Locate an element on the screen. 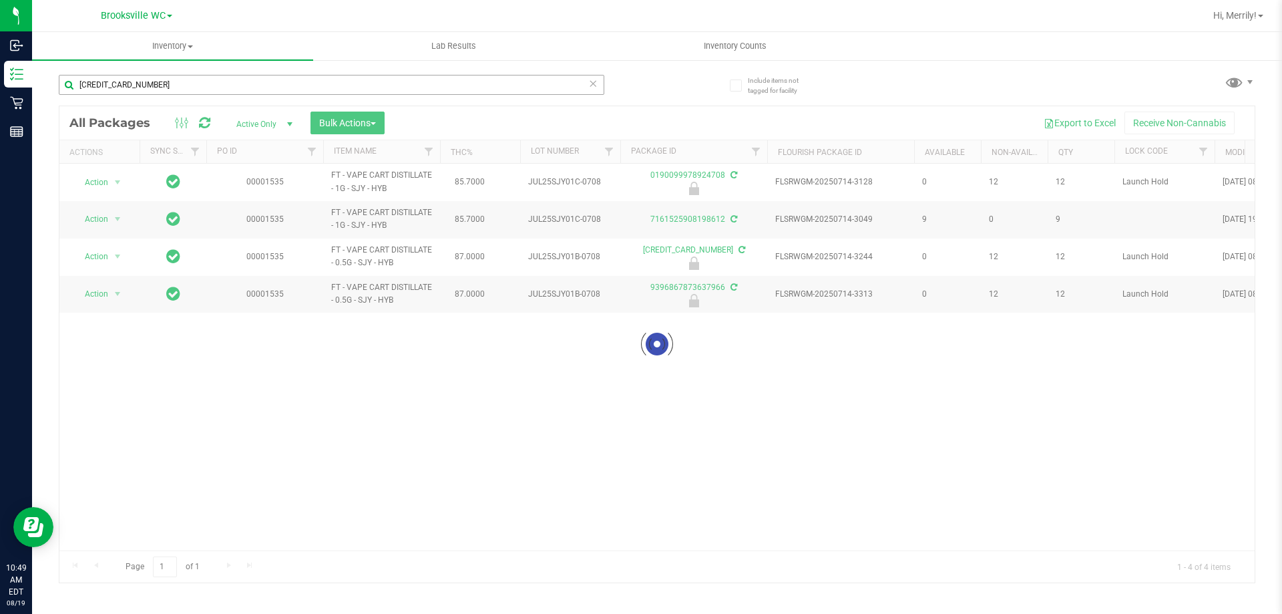 This screenshot has width=1282, height=614. span: Include items not tagged for facility is located at coordinates (781, 85).